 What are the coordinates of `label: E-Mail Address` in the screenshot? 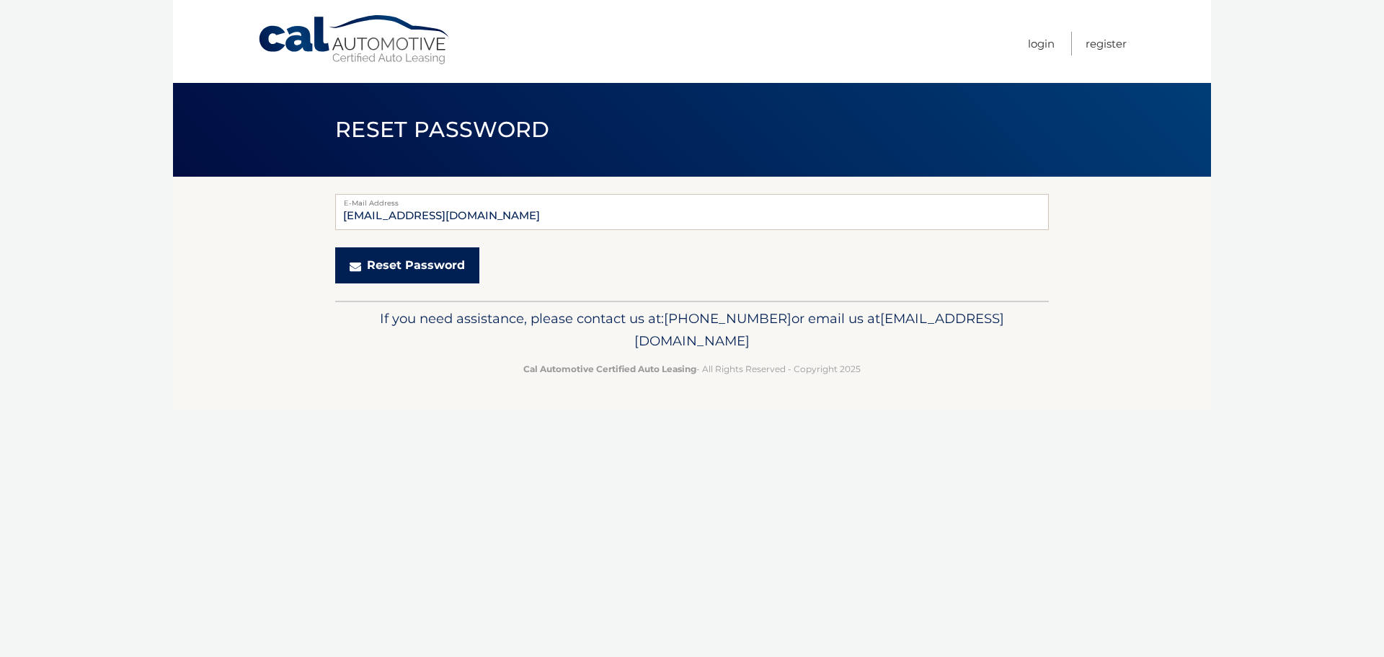 It's located at (692, 200).